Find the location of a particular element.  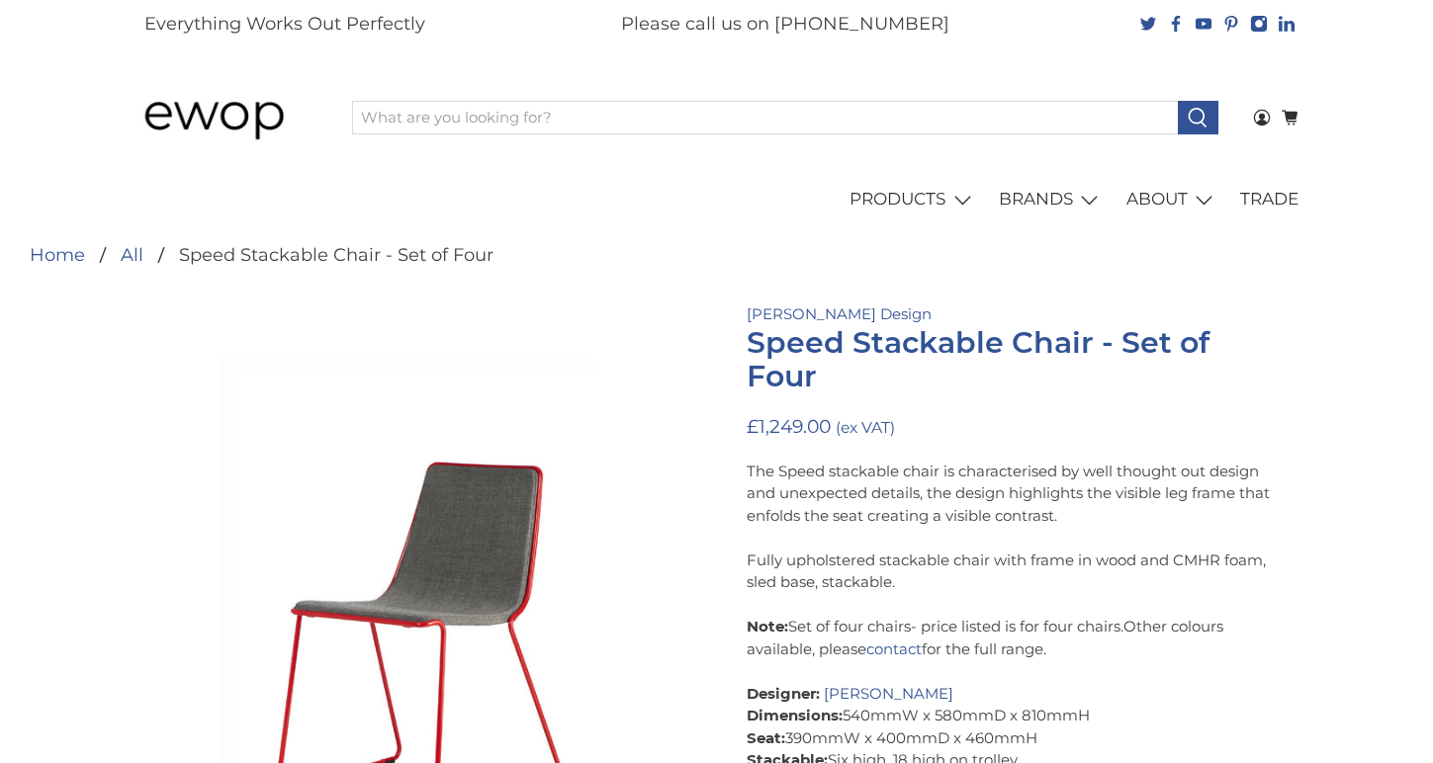

strong: Seat: is located at coordinates (765, 738).